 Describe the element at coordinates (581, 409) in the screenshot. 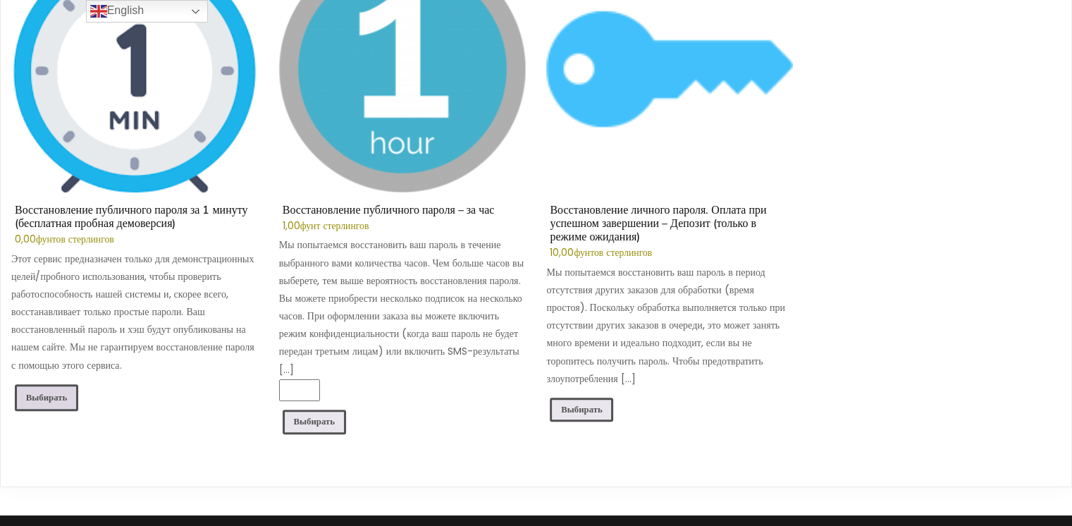

I see `a: Добавить в корзину: «Восстановление личного пароля. Оплата при успешном завершении — Депозит (тол...` at that location.